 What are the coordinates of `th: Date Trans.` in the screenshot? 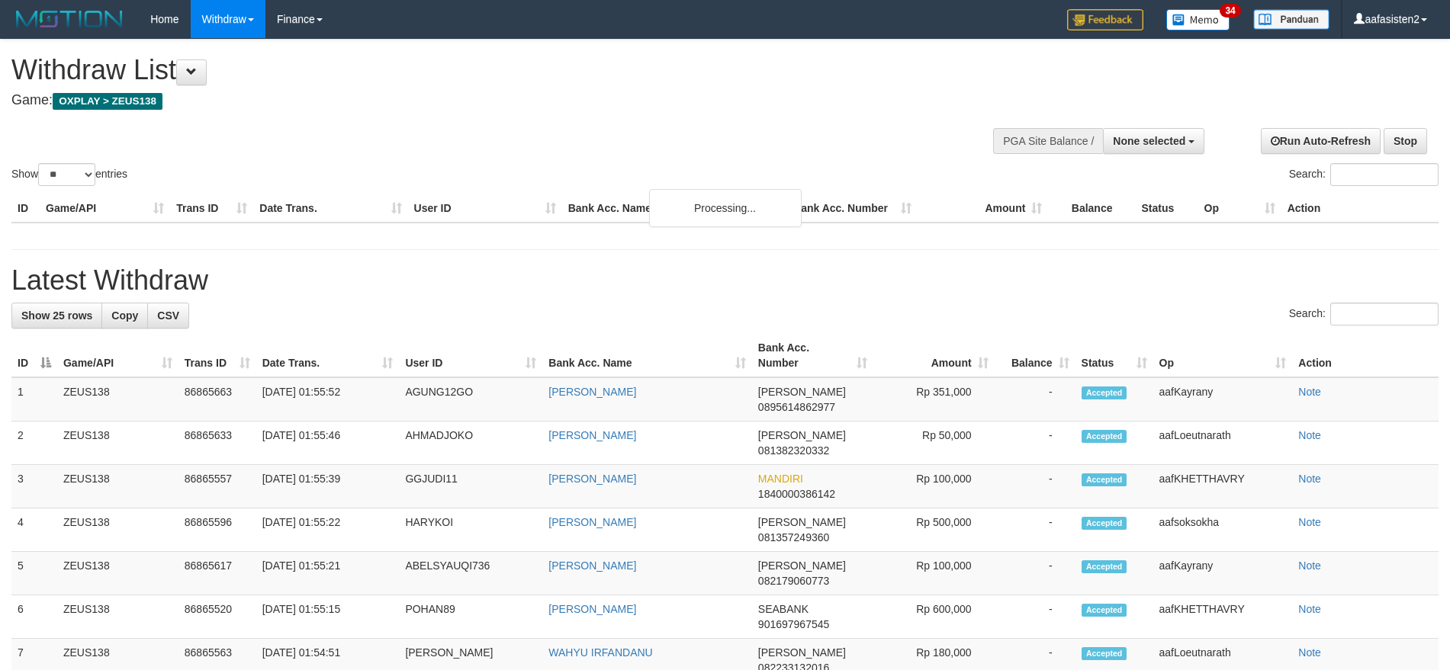 It's located at (330, 208).